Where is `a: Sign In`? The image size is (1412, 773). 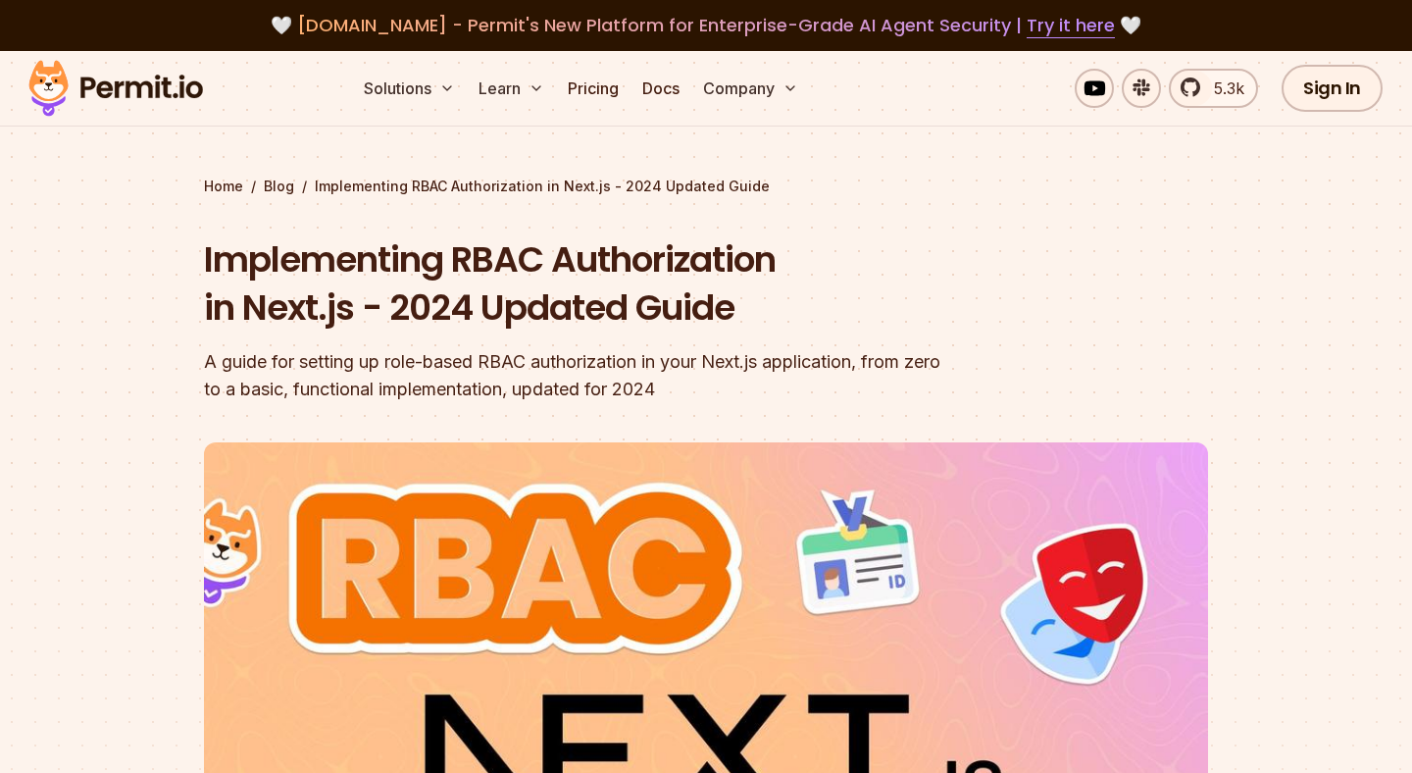
a: Sign In is located at coordinates (1332, 88).